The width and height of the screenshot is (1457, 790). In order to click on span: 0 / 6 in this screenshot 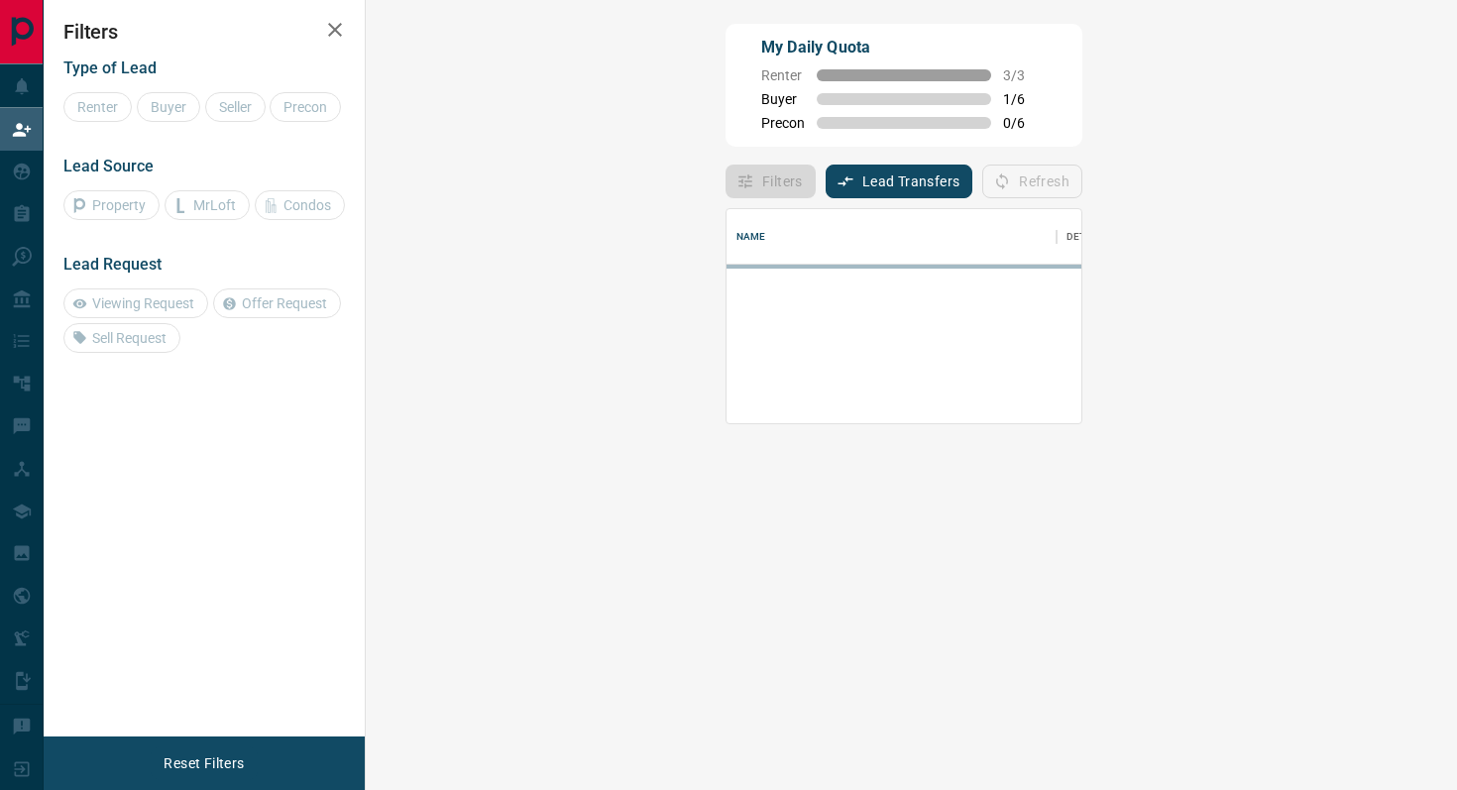, I will do `click(1025, 123)`.